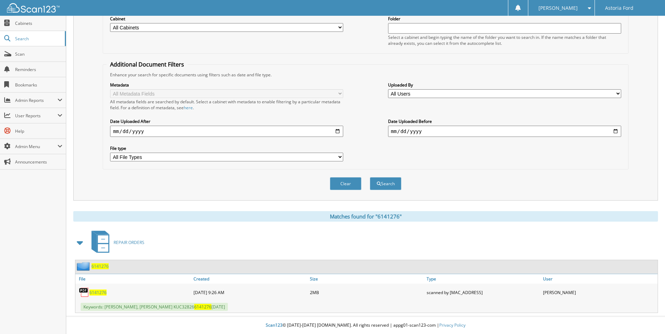 This screenshot has height=334, width=665. Describe the element at coordinates (39, 131) in the screenshot. I see `span: Help` at that location.